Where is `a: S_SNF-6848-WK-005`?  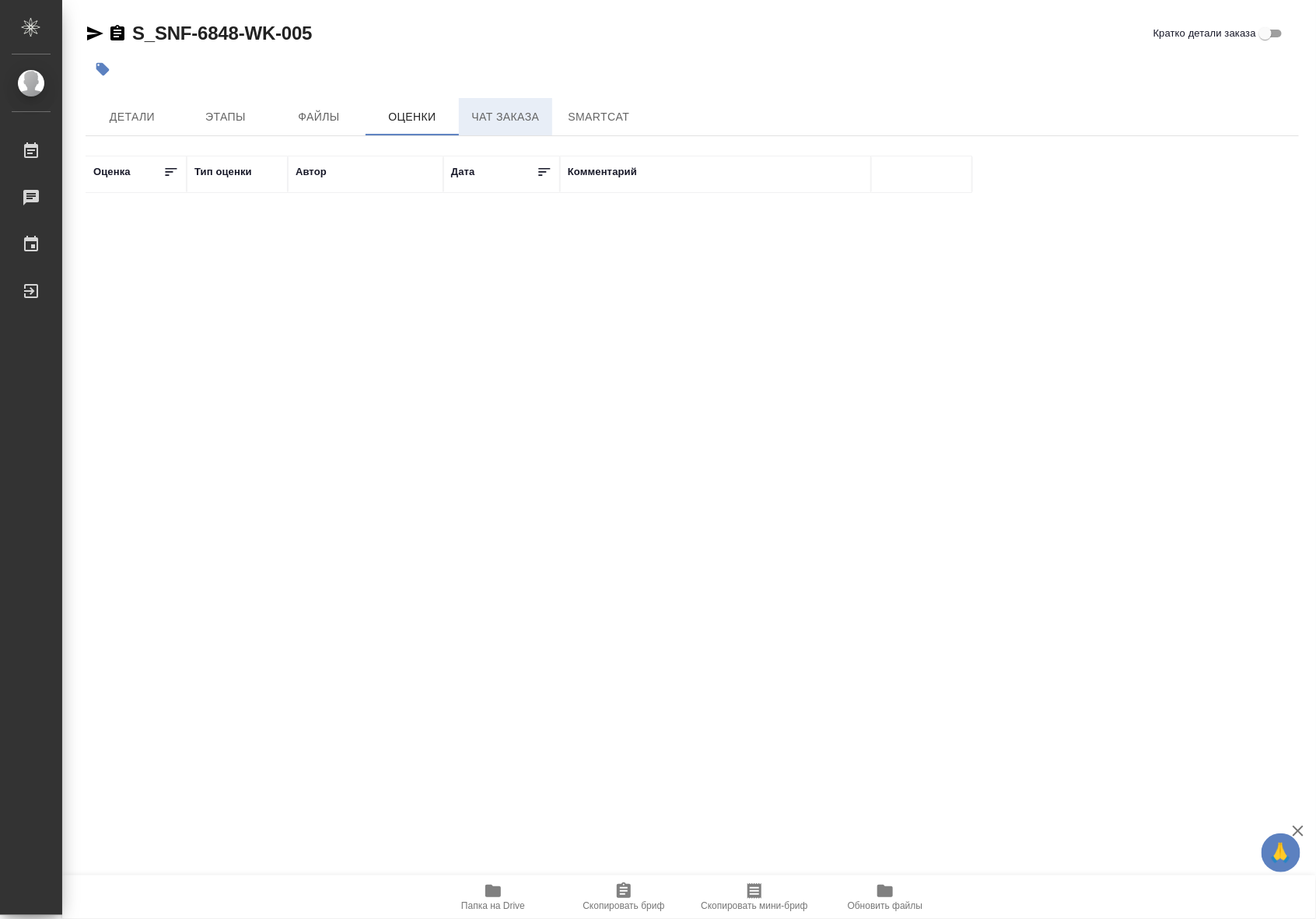 a: S_SNF-6848-WK-005 is located at coordinates (222, 33).